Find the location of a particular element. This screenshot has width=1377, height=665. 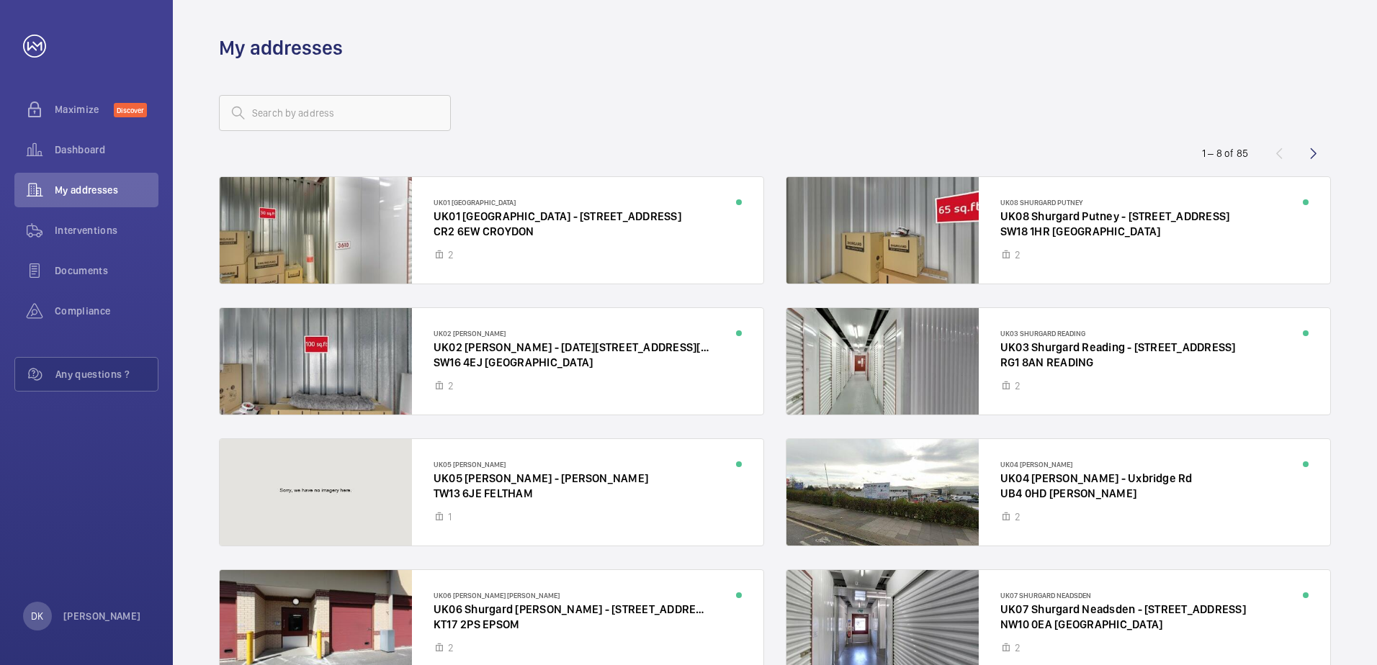

p: DK is located at coordinates (37, 617).